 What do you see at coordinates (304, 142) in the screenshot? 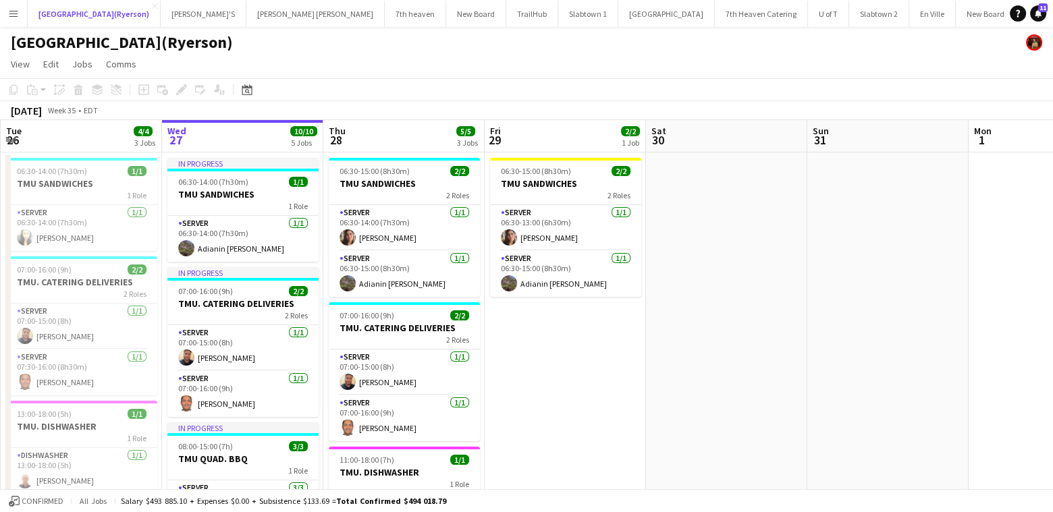
I see `div: 5 Jobs` at bounding box center [304, 142].